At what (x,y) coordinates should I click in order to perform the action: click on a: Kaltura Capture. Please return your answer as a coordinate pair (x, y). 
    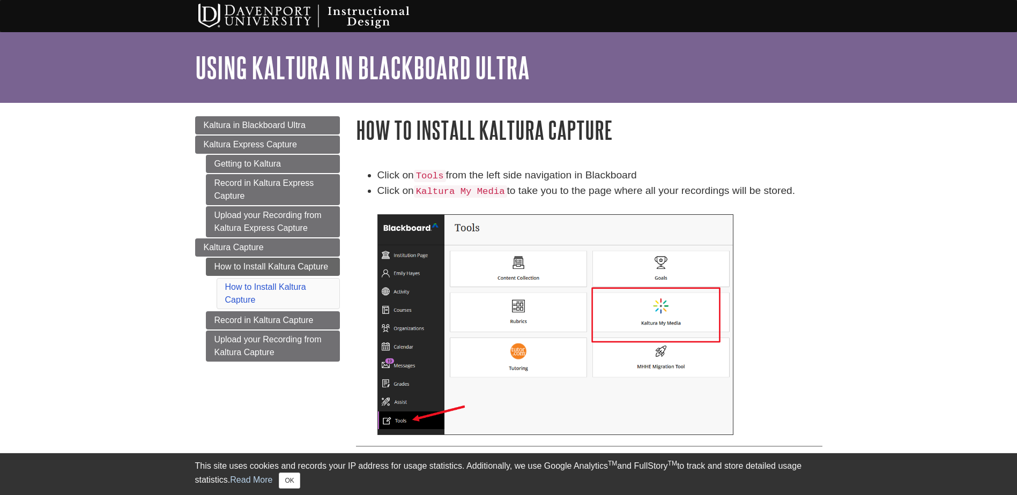
    Looking at the image, I should click on (268, 248).